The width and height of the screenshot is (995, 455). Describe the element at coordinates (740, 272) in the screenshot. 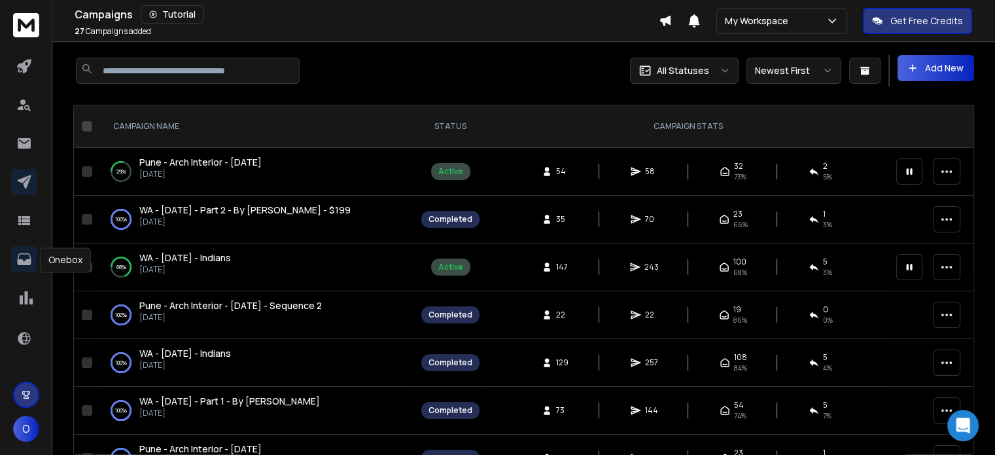

I see `span: 68 %` at that location.